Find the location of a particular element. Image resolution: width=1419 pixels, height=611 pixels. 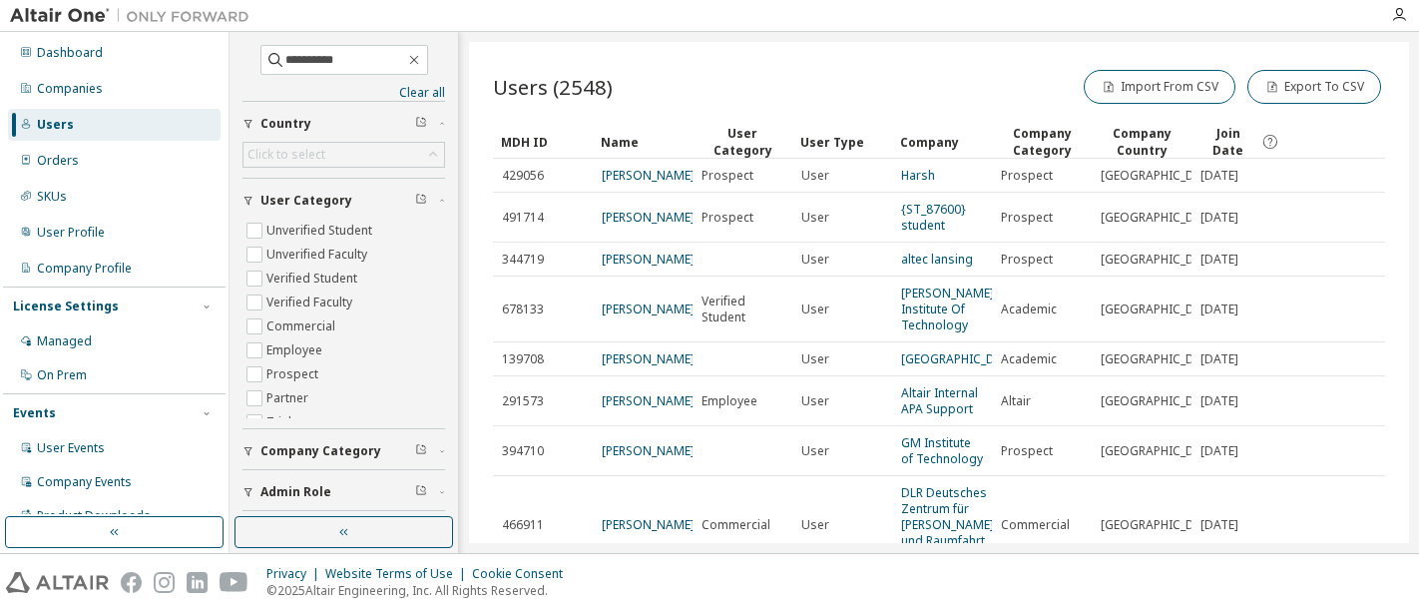

div: Privacy is located at coordinates (295, 574).